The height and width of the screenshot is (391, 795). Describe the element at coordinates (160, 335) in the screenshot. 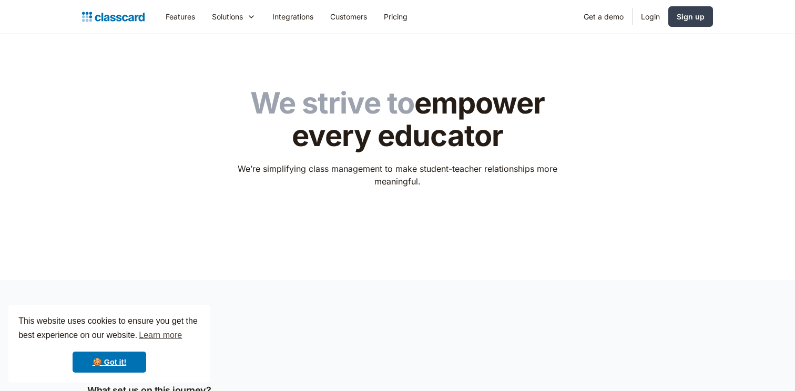

I see `a: learn more about cookies` at that location.